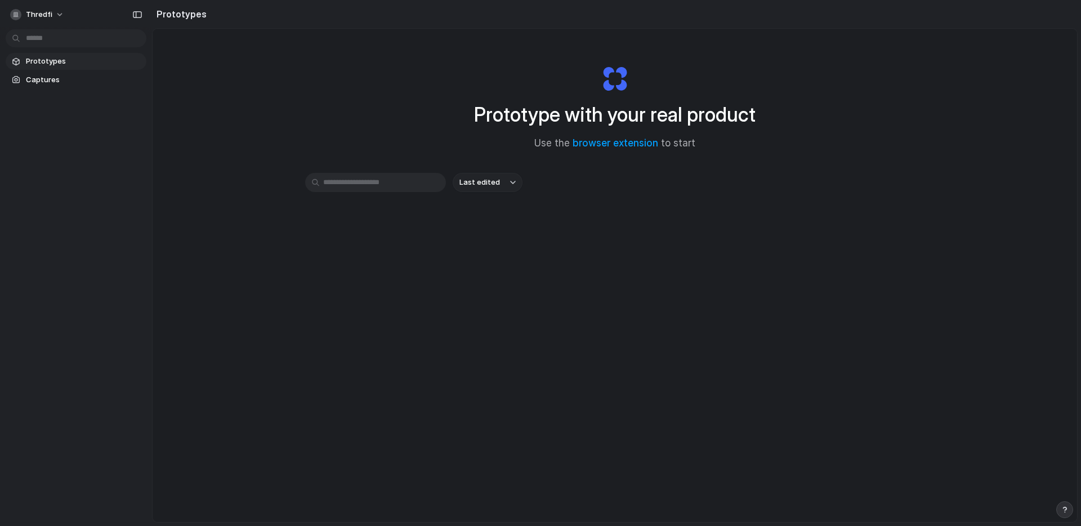 The width and height of the screenshot is (1081, 526). I want to click on button: Last edited, so click(488, 182).